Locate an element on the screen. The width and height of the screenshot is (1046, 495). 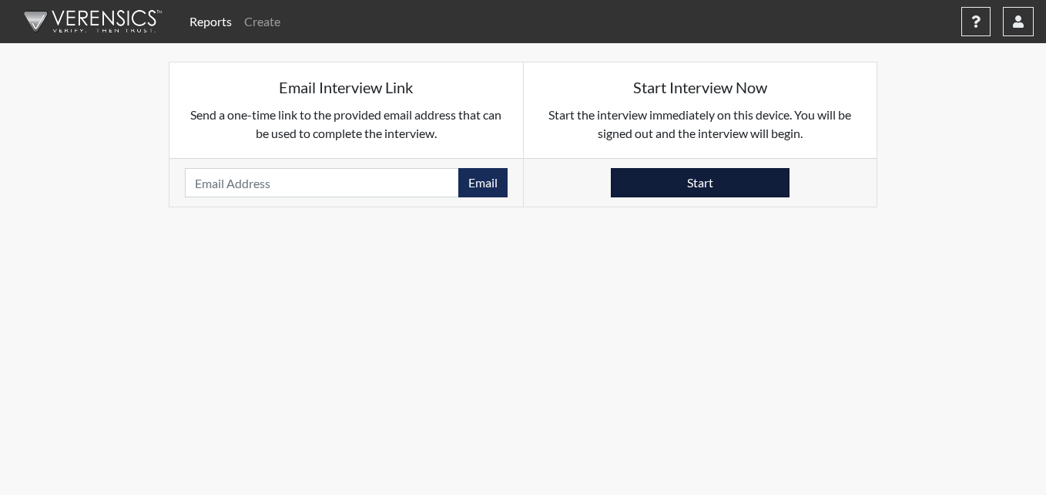
h5: Start Interview Now is located at coordinates (700, 87).